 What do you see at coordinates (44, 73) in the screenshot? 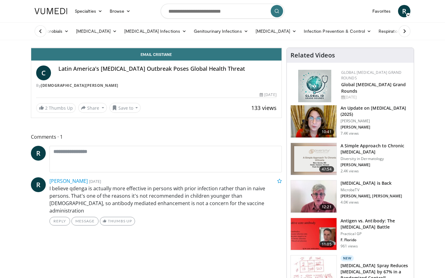
I see `a: C` at bounding box center [44, 73].